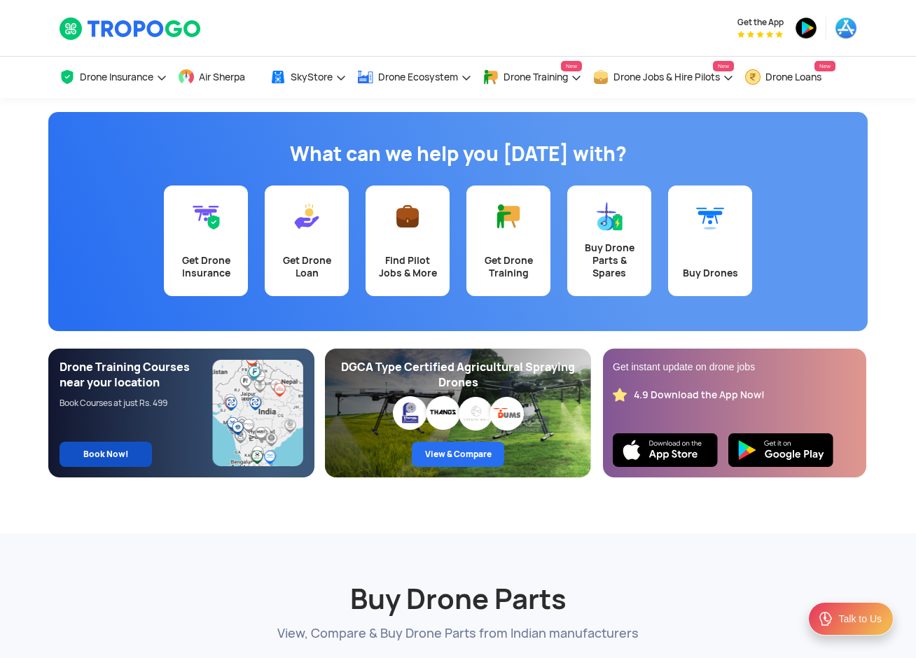 The image size is (916, 658). What do you see at coordinates (699, 395) in the screenshot?
I see `span: 4.9 Download the App Now!` at bounding box center [699, 395].